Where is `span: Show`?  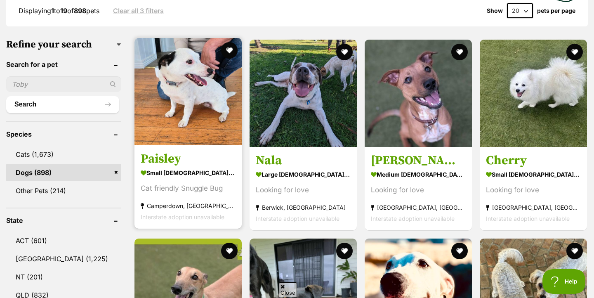
span: Show is located at coordinates (494, 11).